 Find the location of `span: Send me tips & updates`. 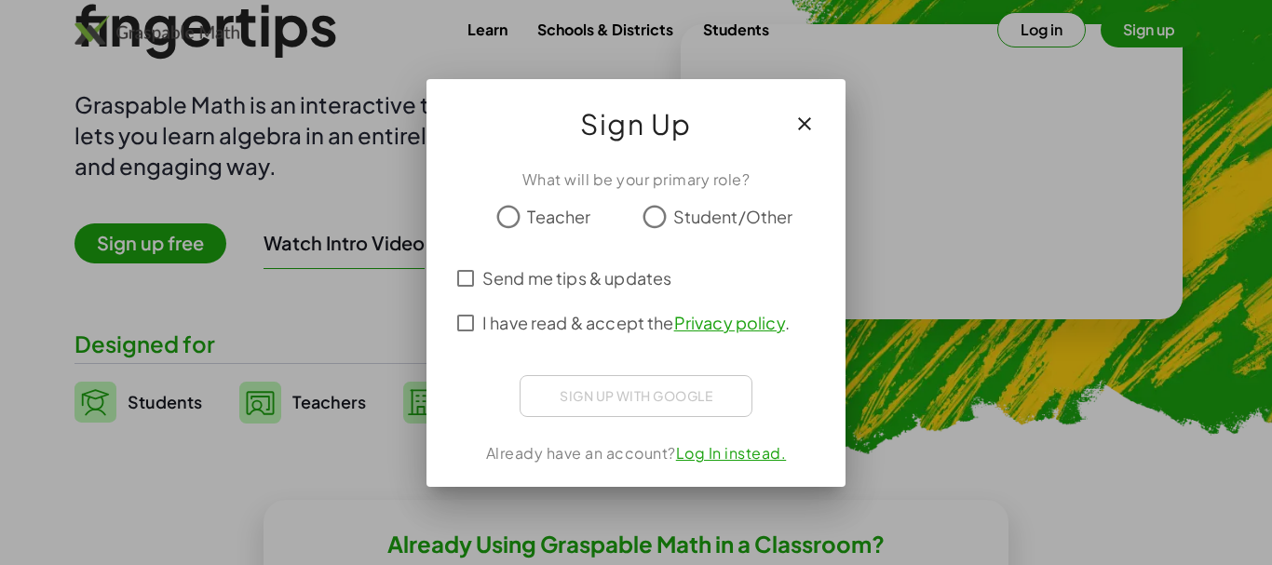

span: Send me tips & updates is located at coordinates (576, 278).